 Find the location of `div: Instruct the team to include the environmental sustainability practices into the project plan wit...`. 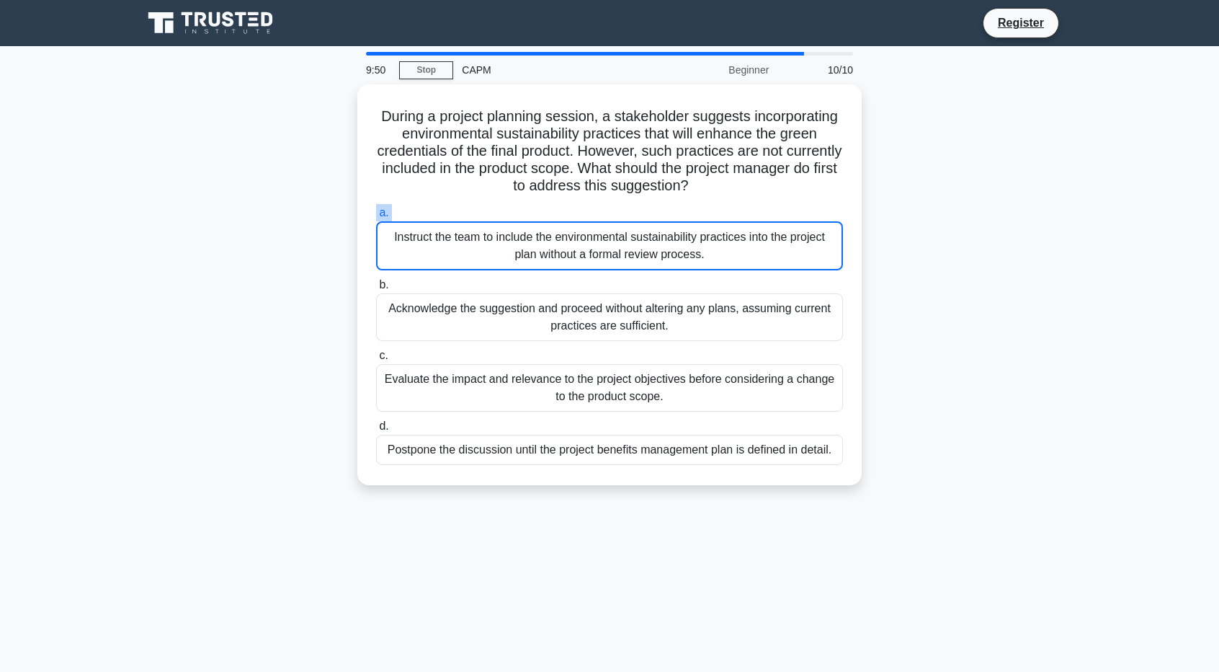

div: Instruct the team to include the environmental sustainability practices into the project plan wit... is located at coordinates (610, 246).